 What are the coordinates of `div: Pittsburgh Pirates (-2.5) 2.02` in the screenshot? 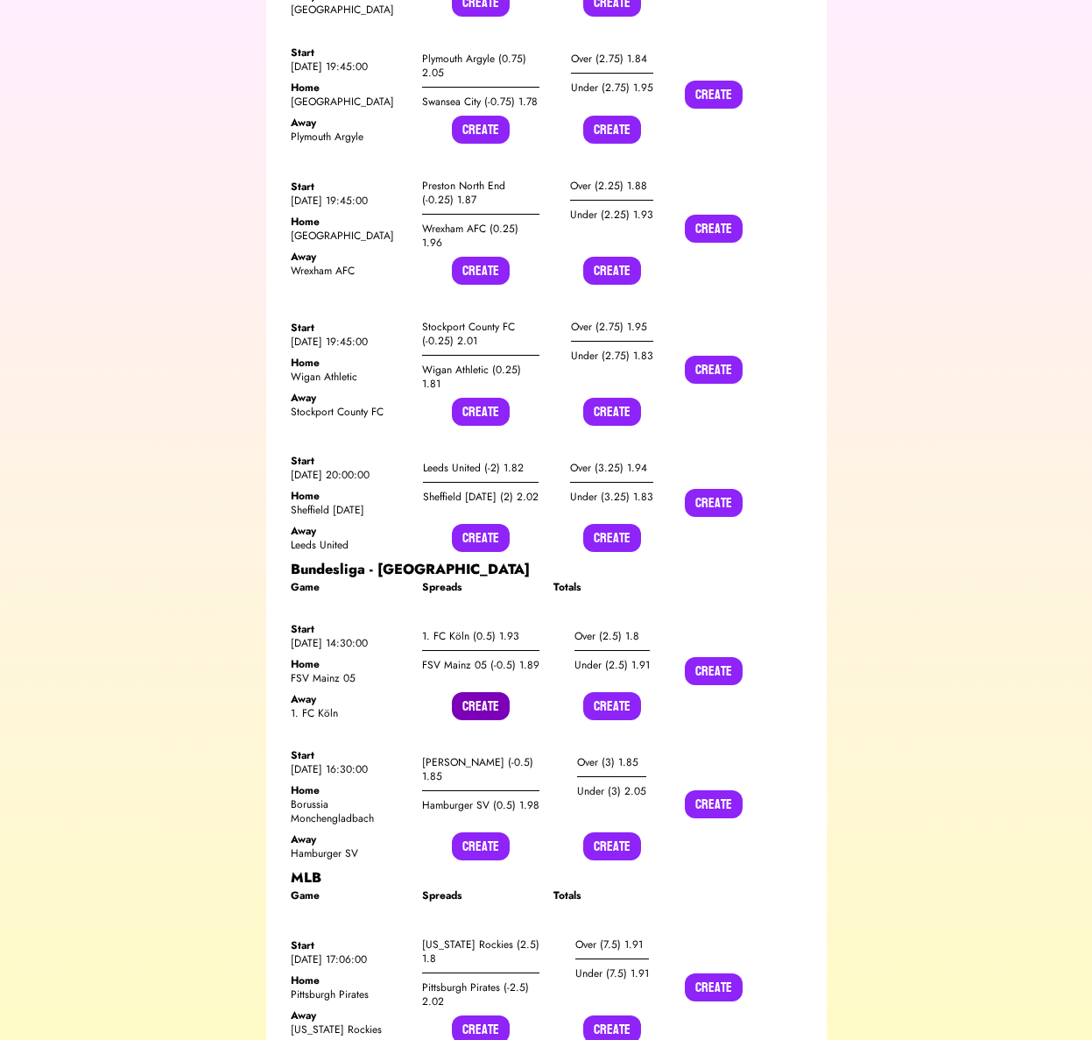 It's located at (481, 994).